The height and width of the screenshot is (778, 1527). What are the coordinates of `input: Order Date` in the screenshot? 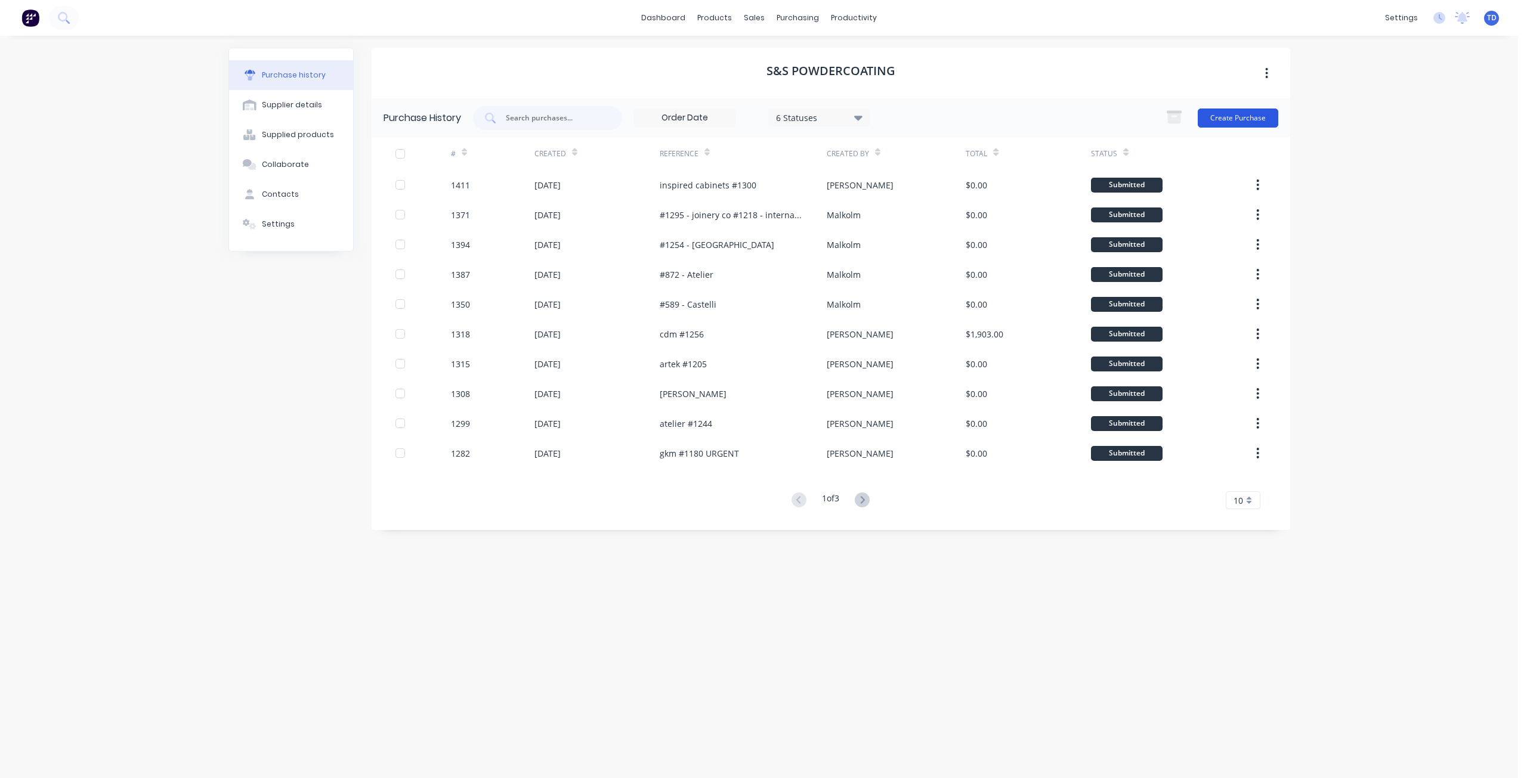 It's located at (685, 118).